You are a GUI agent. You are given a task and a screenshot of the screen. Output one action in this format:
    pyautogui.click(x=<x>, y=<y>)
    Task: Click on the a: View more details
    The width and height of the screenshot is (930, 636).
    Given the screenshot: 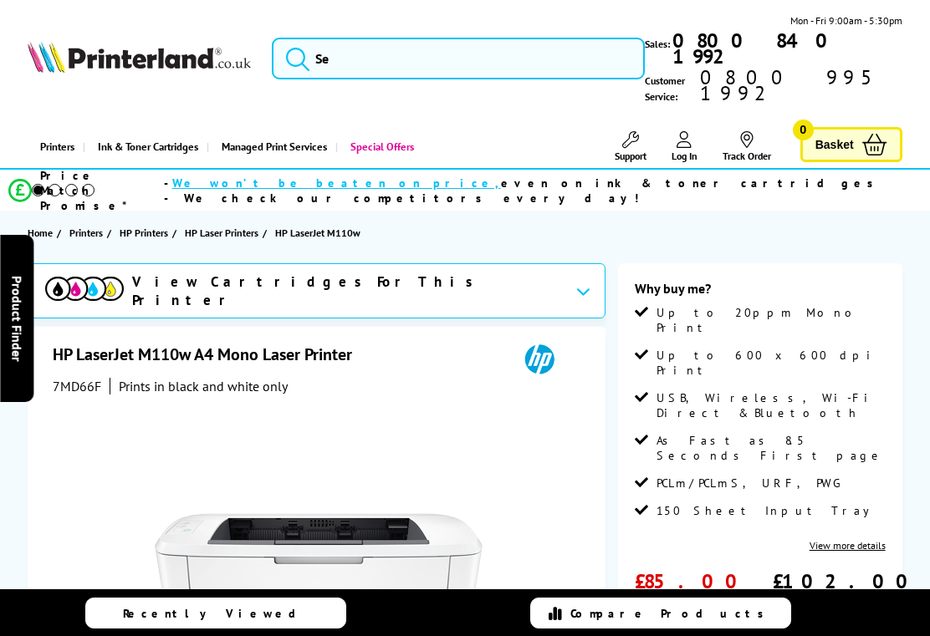 What is the action you would take?
    pyautogui.click(x=847, y=545)
    